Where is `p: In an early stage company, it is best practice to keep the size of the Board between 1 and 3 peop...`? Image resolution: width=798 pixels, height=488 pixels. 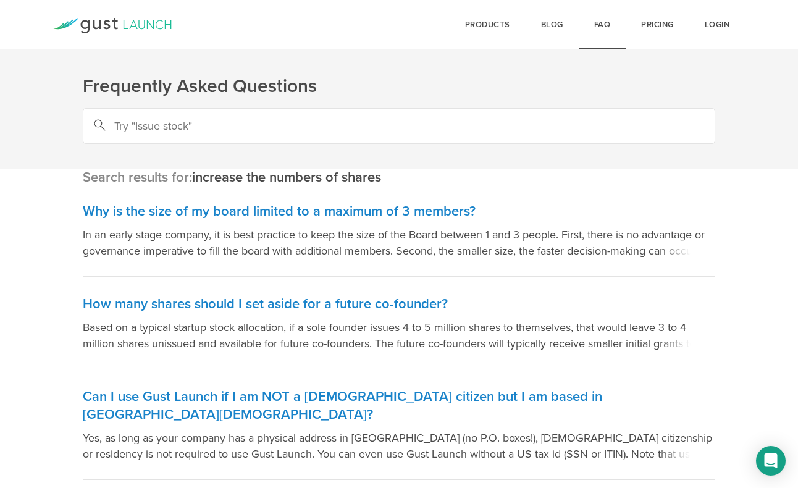
p: In an early stage company, it is best practice to keep the size of the Board between 1 and 3 peop... is located at coordinates (399, 243).